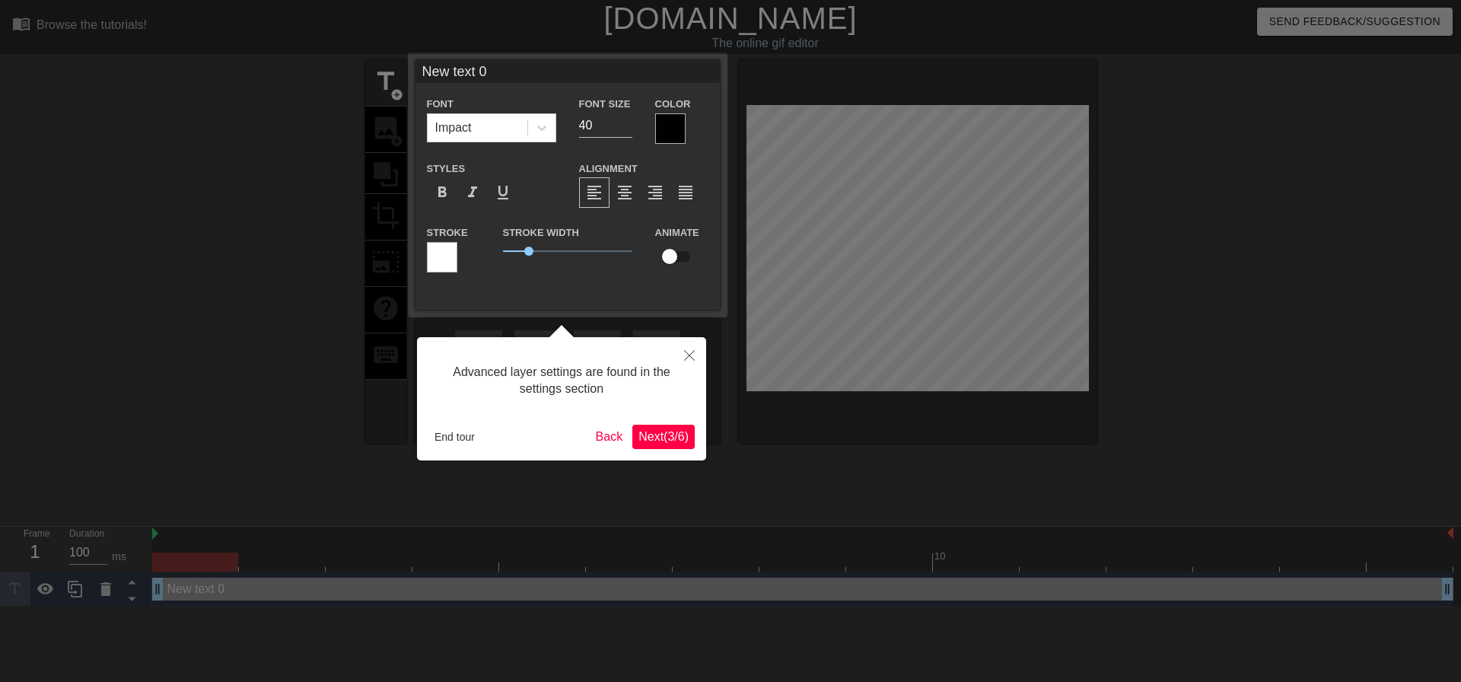 Image resolution: width=1461 pixels, height=682 pixels. I want to click on button: End tour, so click(454, 437).